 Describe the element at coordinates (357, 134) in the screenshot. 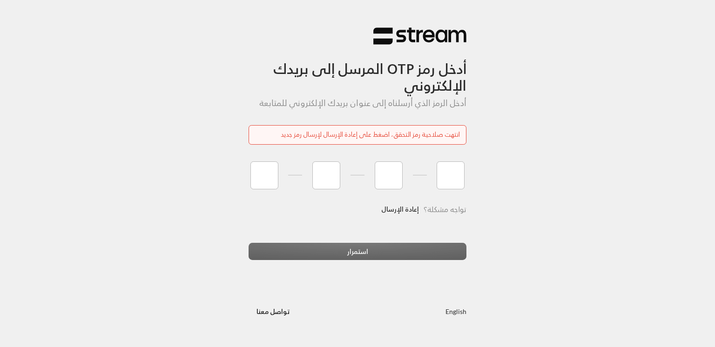

I see `div: انتهت صلاحية رمز التحقق، اضغط على إعادة الإرسال لإرسال رمز جديد` at that location.